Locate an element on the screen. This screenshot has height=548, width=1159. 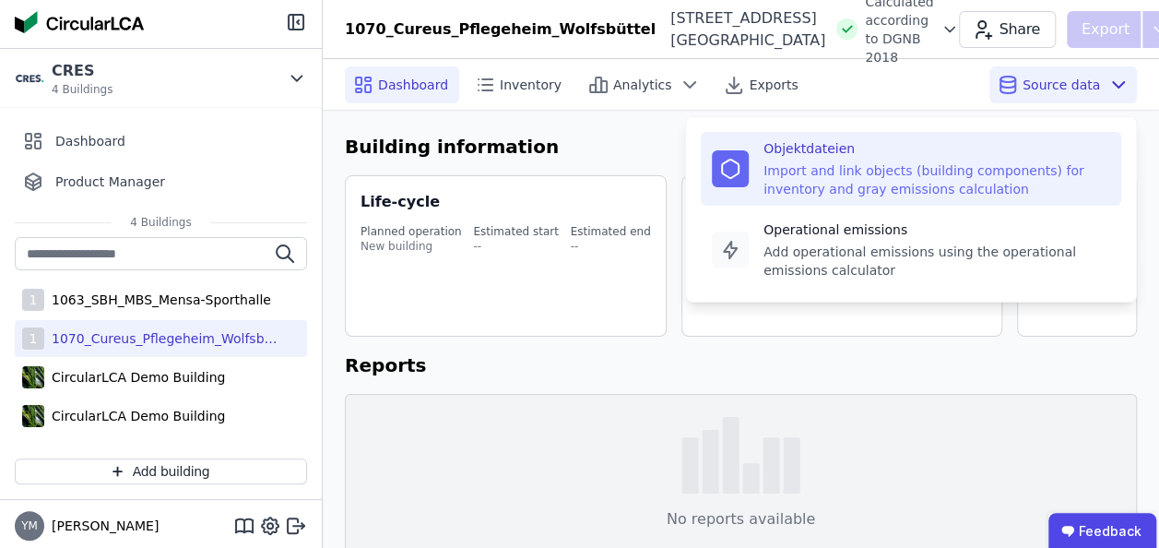
div: 1063_SBH_MBS_Mensa-Sporthalle is located at coordinates (158, 300).